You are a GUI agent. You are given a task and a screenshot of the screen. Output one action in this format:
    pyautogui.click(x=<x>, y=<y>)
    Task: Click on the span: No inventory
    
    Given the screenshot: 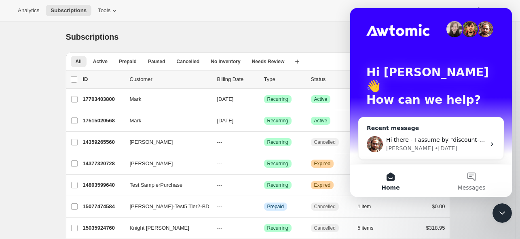 What is the action you would take?
    pyautogui.click(x=225, y=62)
    